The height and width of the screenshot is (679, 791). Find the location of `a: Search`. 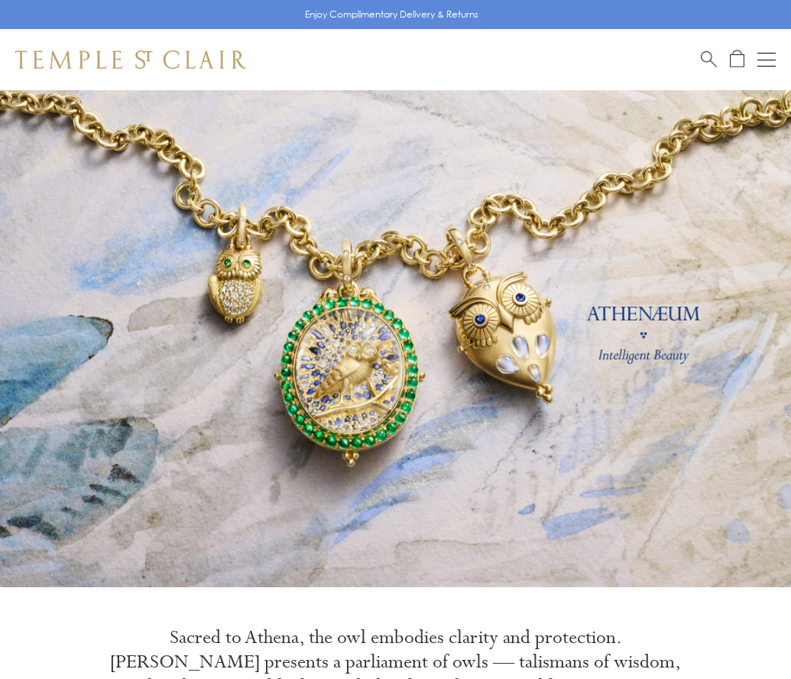

a: Search is located at coordinates (709, 59).